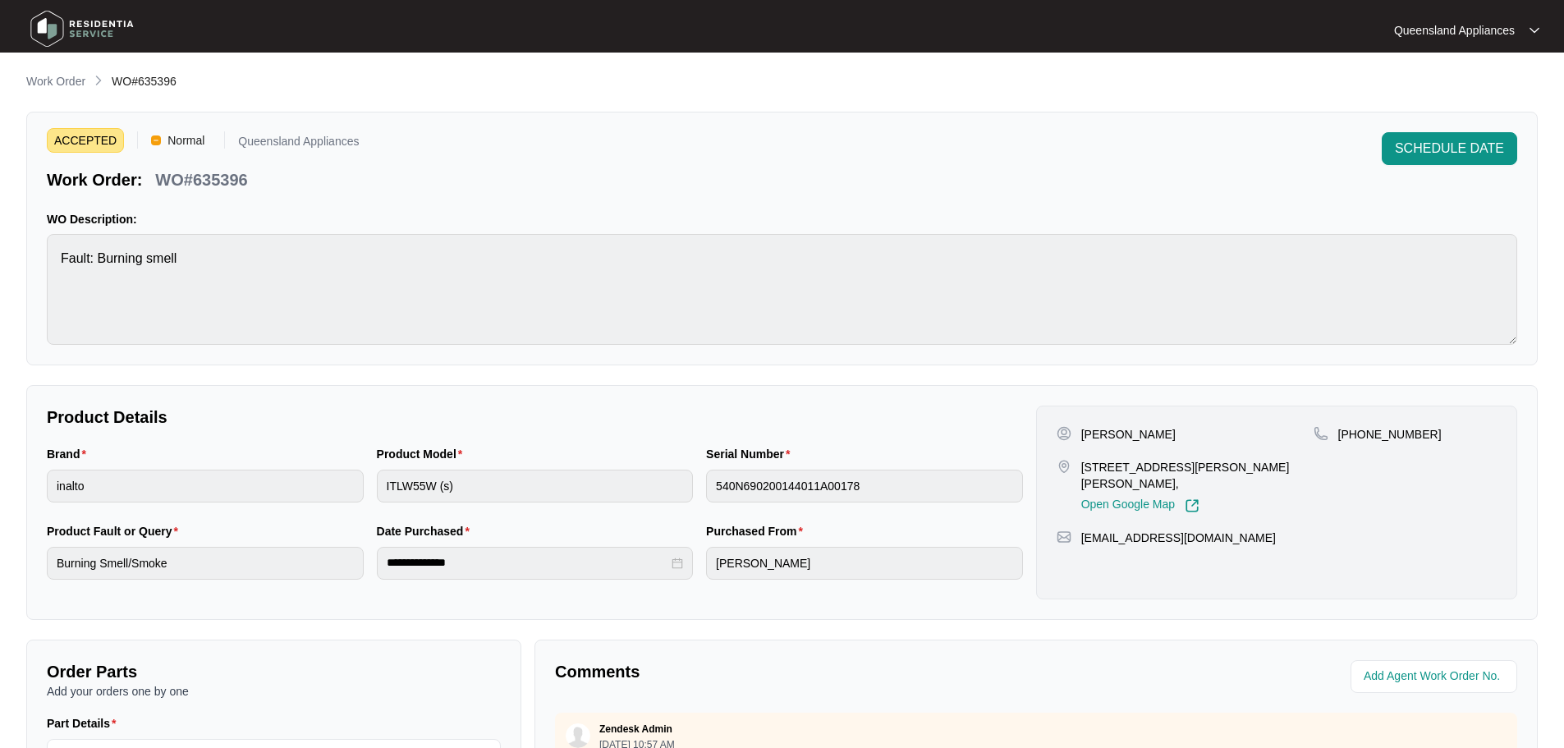 The image size is (1564, 748). Describe the element at coordinates (864, 486) in the screenshot. I see `input: Serial Number` at that location.